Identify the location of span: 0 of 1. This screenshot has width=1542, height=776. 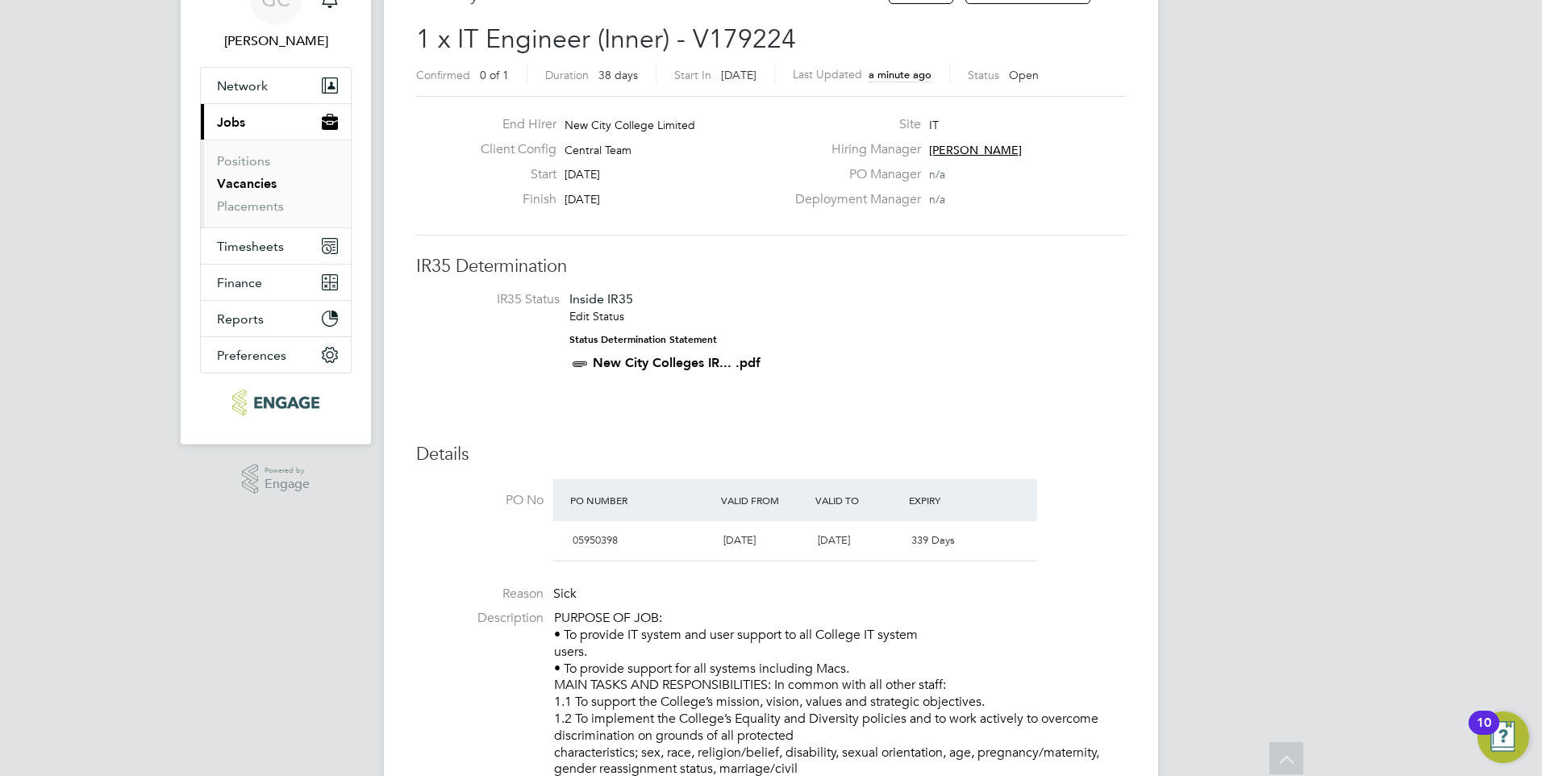
(494, 75).